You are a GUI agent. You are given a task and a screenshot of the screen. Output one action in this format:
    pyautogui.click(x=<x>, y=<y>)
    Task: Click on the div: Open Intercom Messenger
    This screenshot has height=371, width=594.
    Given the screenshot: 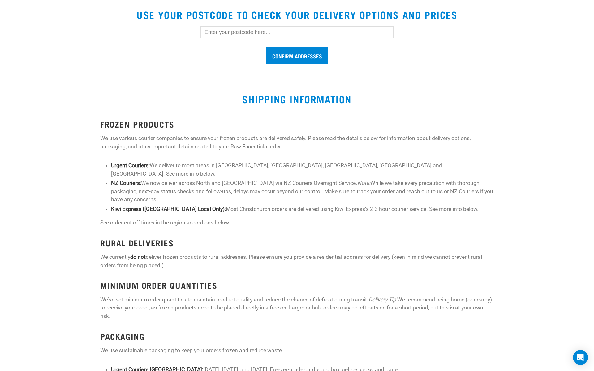 What is the action you would take?
    pyautogui.click(x=580, y=358)
    